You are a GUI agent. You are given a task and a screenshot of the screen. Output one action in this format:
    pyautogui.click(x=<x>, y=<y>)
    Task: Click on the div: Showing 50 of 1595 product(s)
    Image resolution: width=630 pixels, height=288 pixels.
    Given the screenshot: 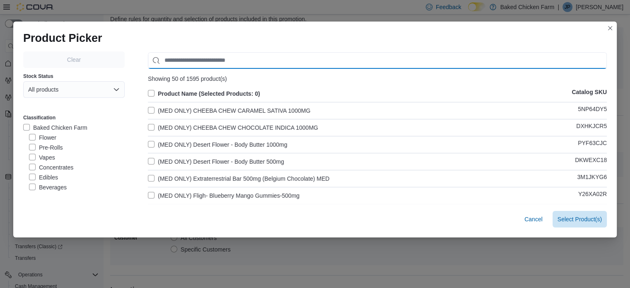 What is the action you would take?
    pyautogui.click(x=377, y=79)
    